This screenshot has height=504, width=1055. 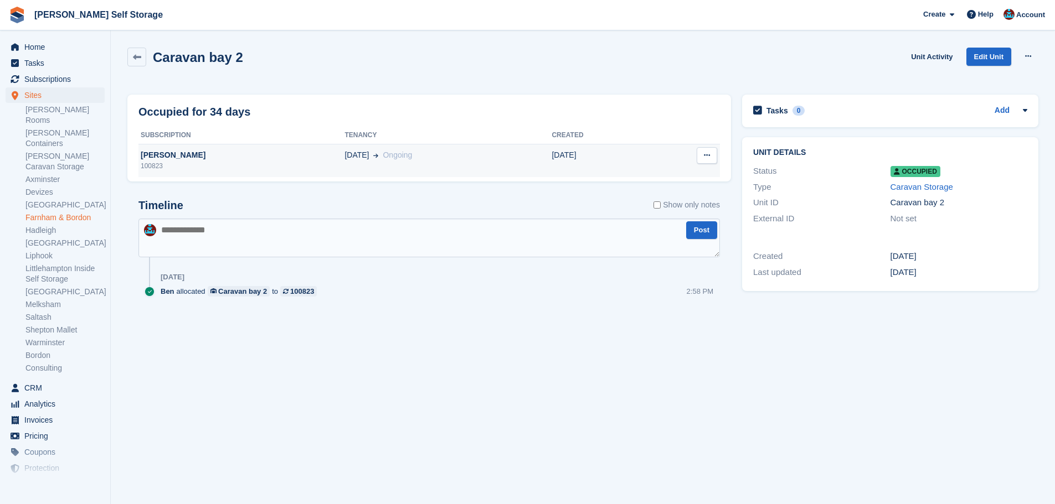 What do you see at coordinates (194, 112) in the screenshot?
I see `h2: Occupied for 34 days` at bounding box center [194, 112].